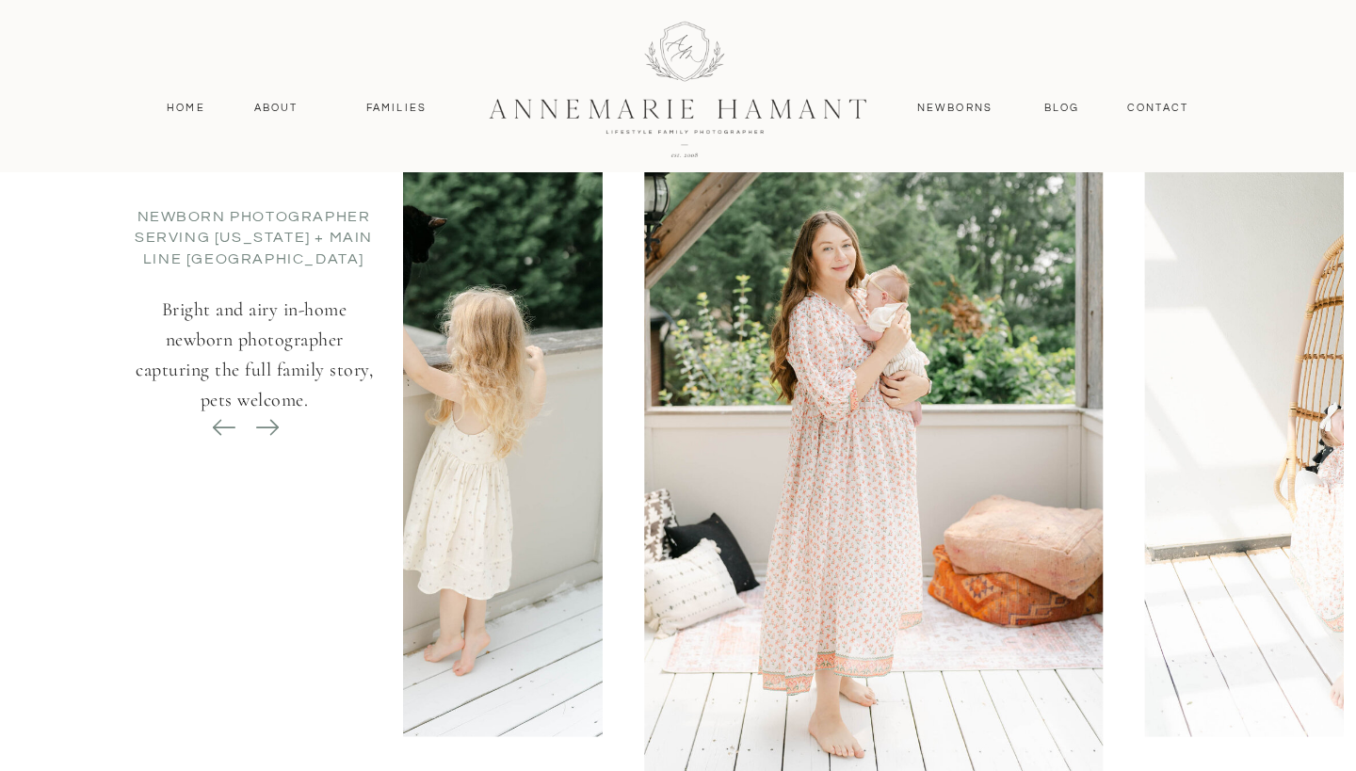  I want to click on nav: contact, so click(1157, 108).